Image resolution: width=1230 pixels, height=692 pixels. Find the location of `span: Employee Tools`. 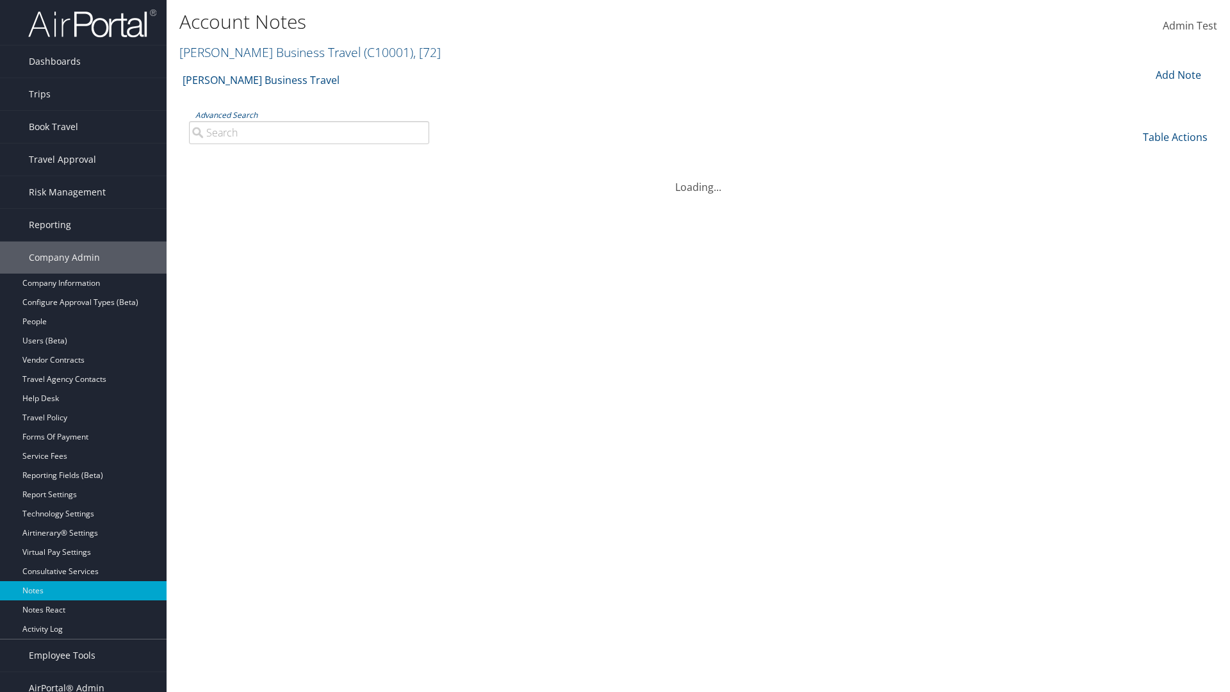

span: Employee Tools is located at coordinates (62, 655).